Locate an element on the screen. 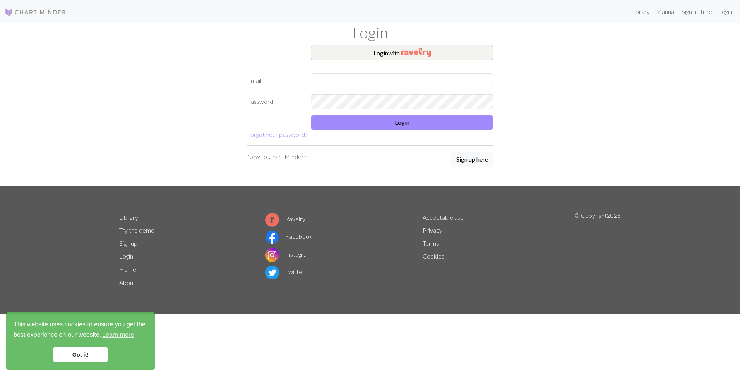 The height and width of the screenshot is (376, 740). a: Instagram is located at coordinates (288, 254).